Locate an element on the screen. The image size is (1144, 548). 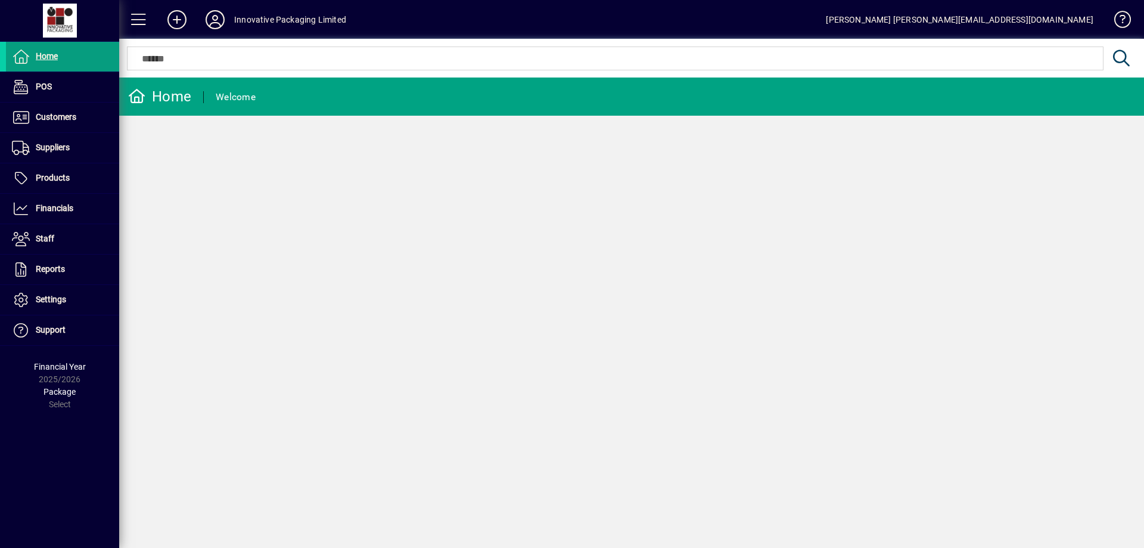
div: Home is located at coordinates (160, 97).